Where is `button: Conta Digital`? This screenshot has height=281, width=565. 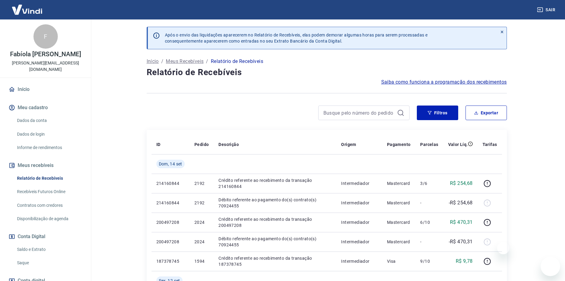 button: Conta Digital is located at coordinates (45, 237).